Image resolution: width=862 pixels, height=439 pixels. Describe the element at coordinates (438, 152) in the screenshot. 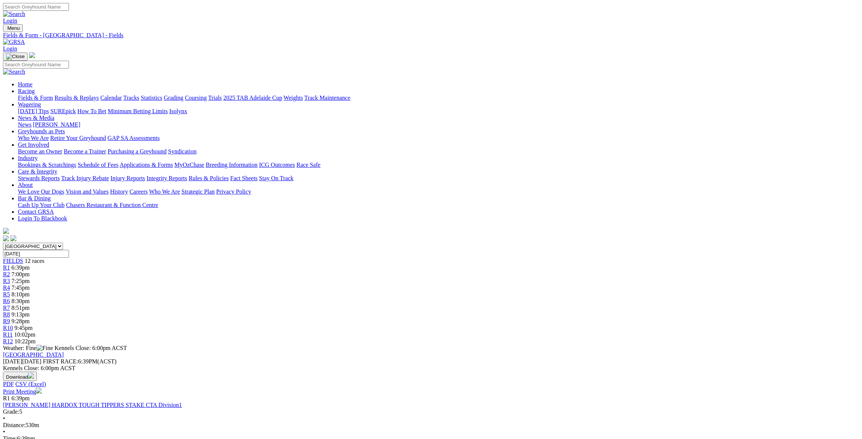

I see `div: Get Involved` at that location.